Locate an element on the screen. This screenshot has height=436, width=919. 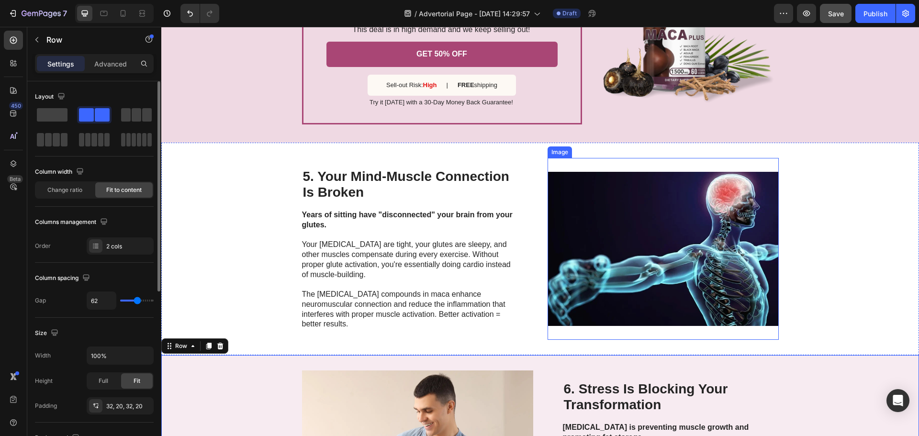
div: Gap is located at coordinates (40, 301).